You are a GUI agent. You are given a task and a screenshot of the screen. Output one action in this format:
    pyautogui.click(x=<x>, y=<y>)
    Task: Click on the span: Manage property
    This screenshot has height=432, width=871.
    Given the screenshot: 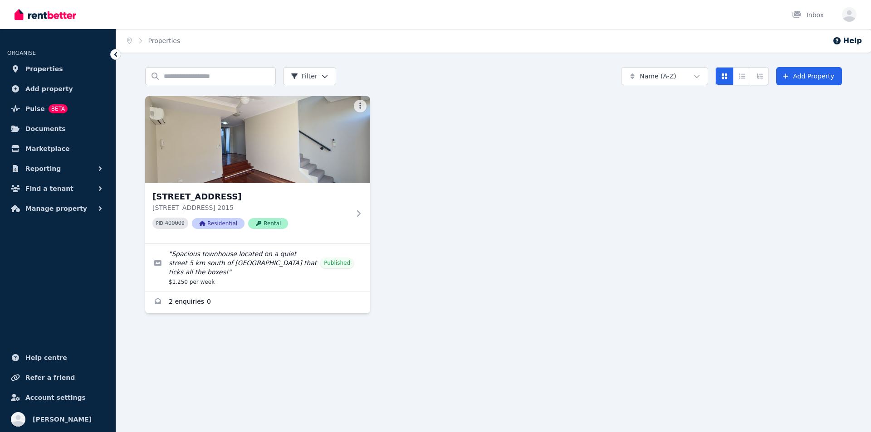 What is the action you would take?
    pyautogui.click(x=56, y=209)
    